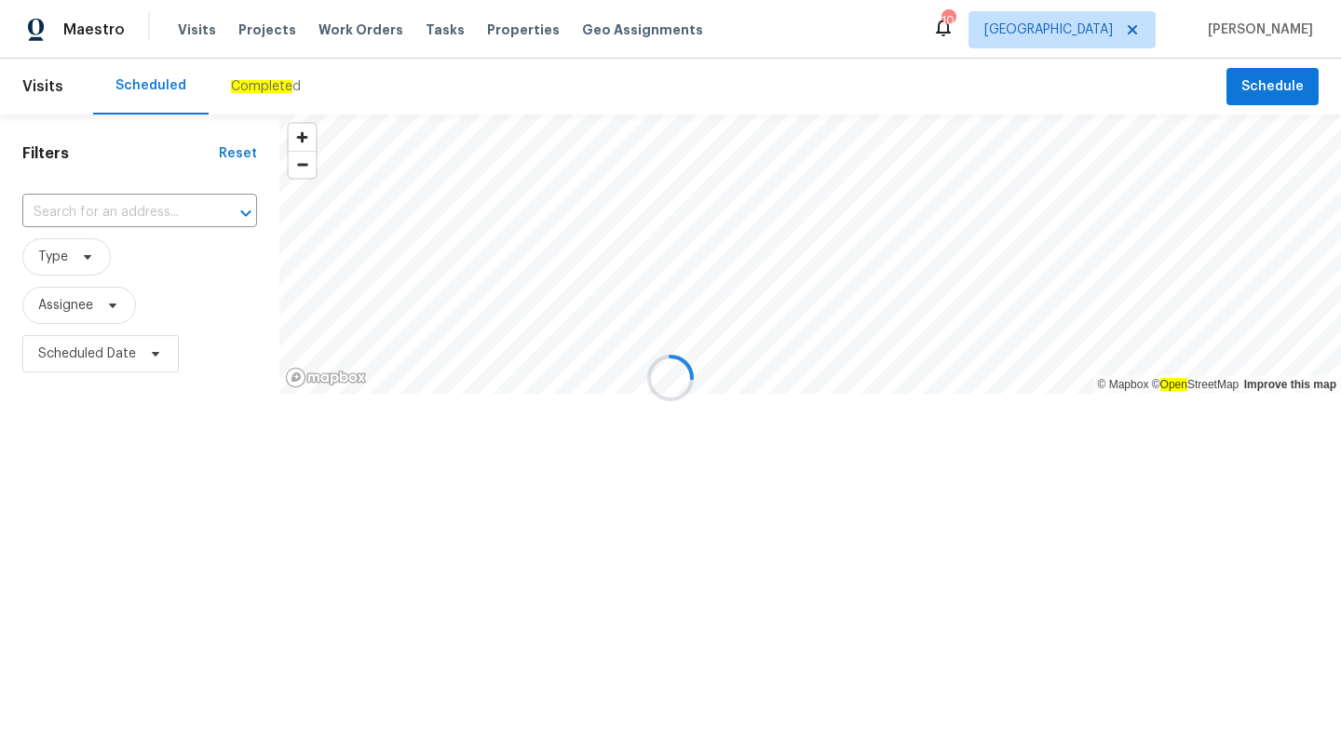 Image resolution: width=1341 pixels, height=756 pixels. I want to click on a: Mapbox, so click(1123, 385).